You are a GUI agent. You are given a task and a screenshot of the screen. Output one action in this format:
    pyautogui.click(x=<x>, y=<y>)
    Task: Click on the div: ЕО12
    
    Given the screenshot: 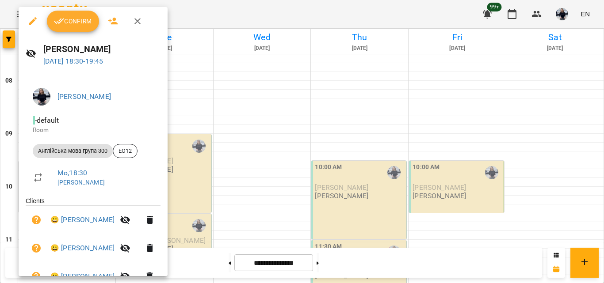 What is the action you would take?
    pyautogui.click(x=125, y=151)
    